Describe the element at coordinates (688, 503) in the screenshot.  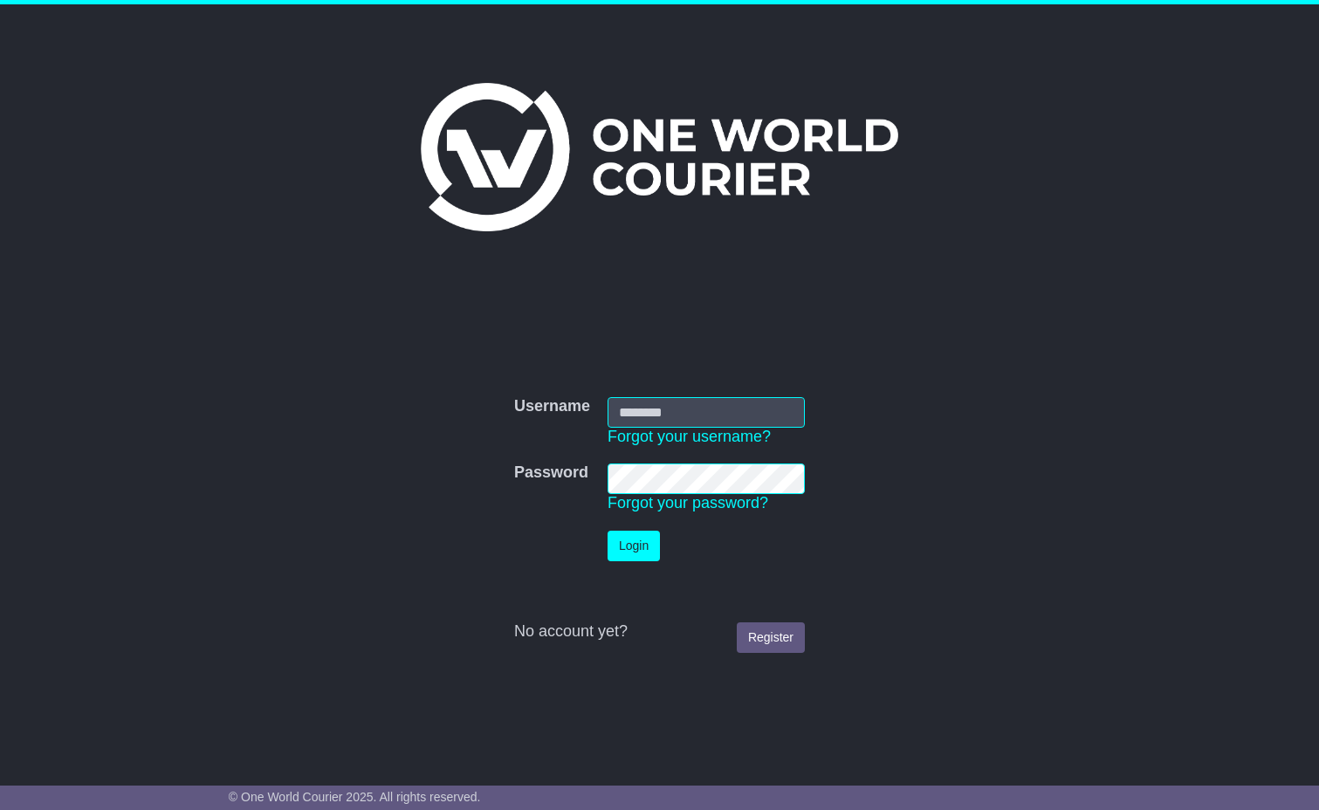
I see `a: Forgot your password?` at that location.